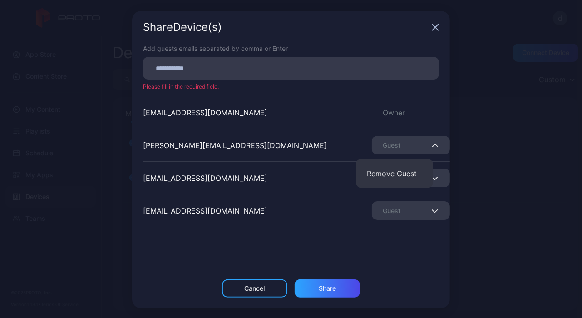  What do you see at coordinates (291, 87) in the screenshot?
I see `div: Please fill in the required field.` at bounding box center [291, 87].